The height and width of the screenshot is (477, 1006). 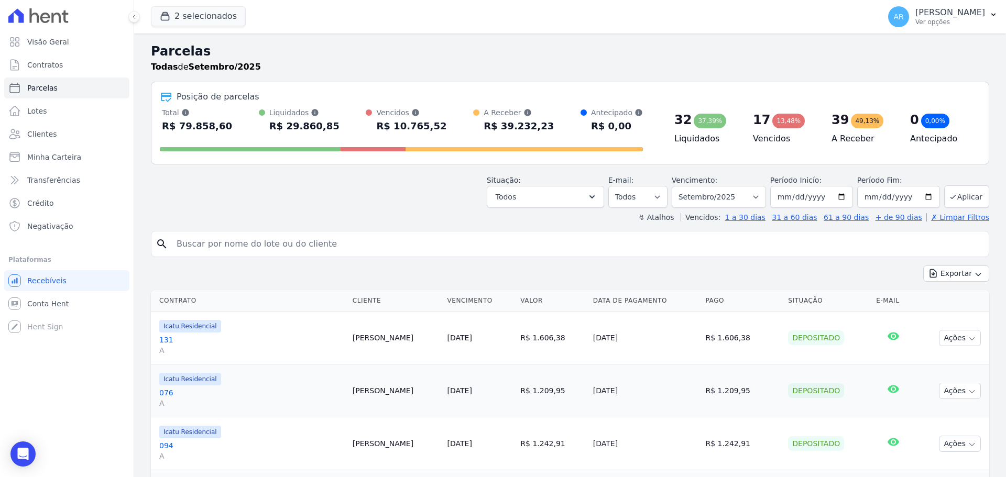 What do you see at coordinates (67, 226) in the screenshot?
I see `a: Negativação` at bounding box center [67, 226].